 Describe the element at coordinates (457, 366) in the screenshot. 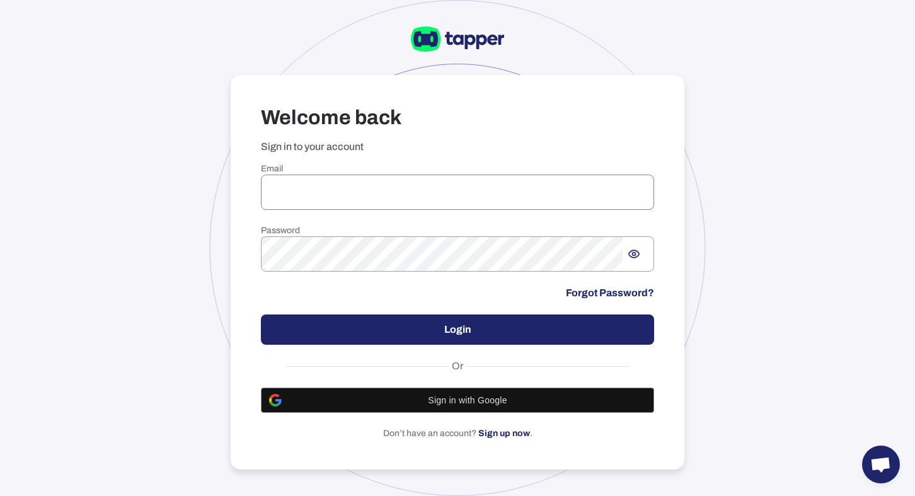

I see `span: Or` at that location.